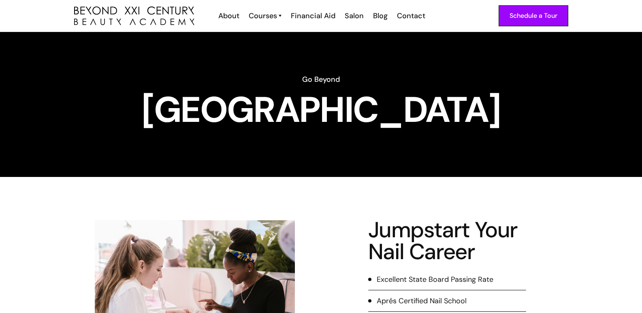 The image size is (642, 313). Describe the element at coordinates (422, 301) in the screenshot. I see `div: Aprés Certified Nail School` at that location.